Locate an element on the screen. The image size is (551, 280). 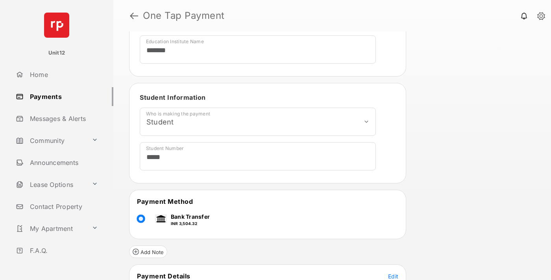
p: INR 3,504.32 is located at coordinates (190, 224).